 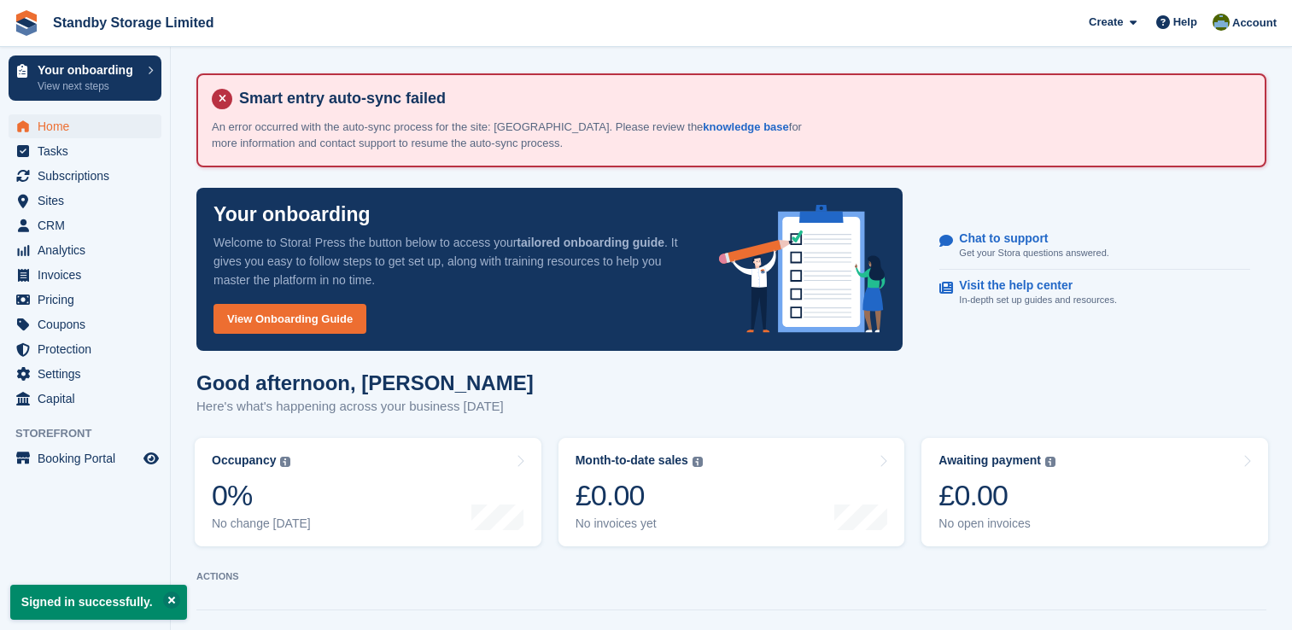 I want to click on span: Create, so click(x=1106, y=22).